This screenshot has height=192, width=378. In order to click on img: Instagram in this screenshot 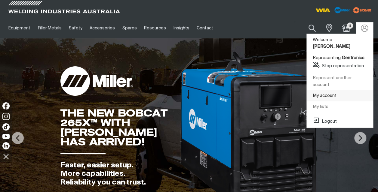, I will do `click(6, 117)`.